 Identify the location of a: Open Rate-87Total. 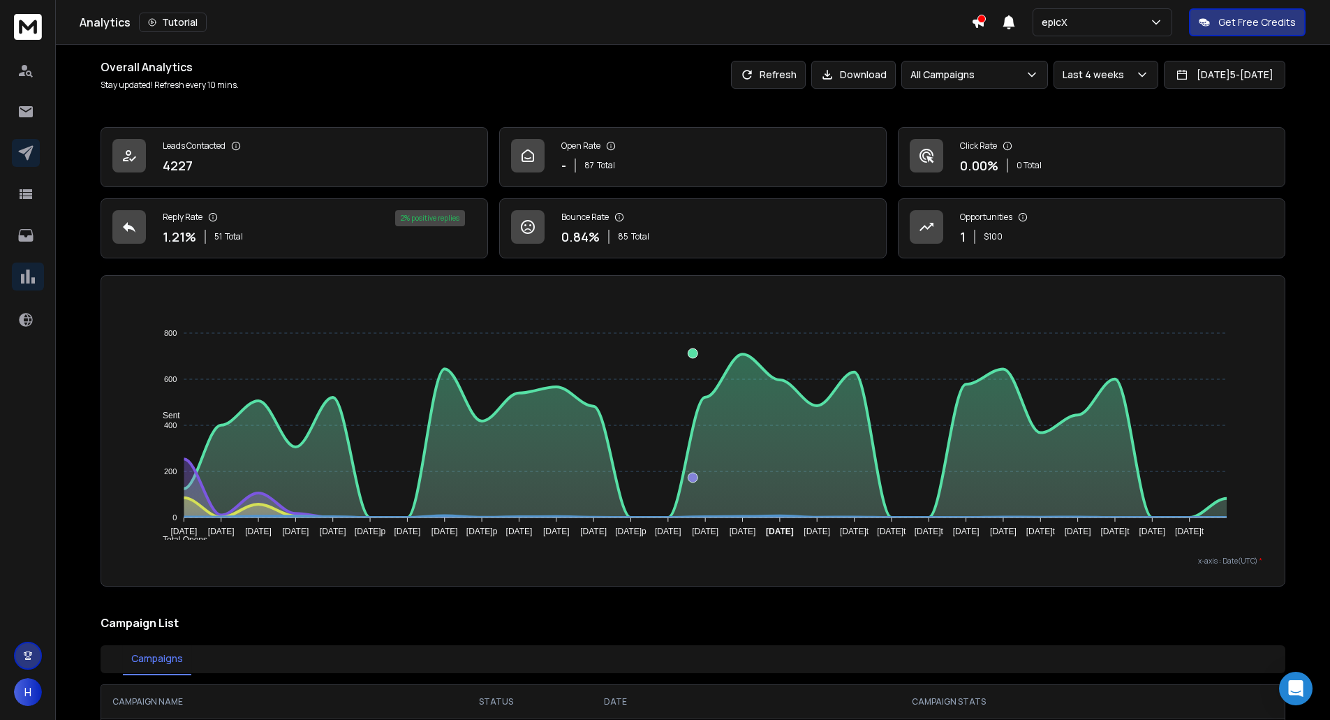
(693, 157).